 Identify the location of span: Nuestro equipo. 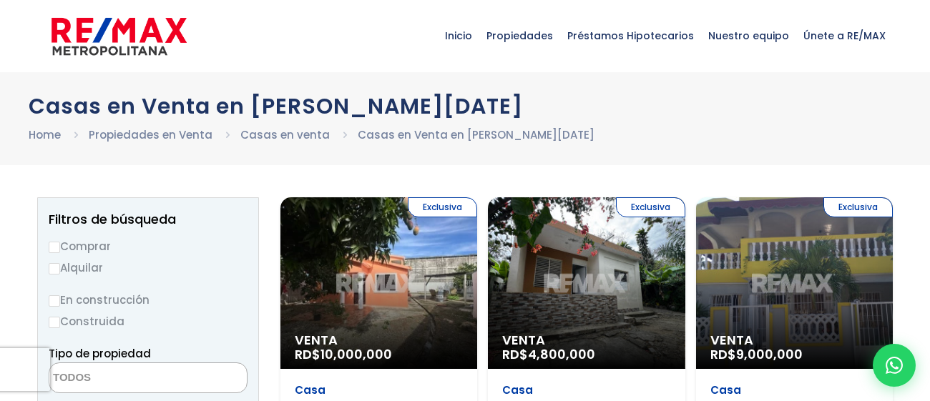
(748, 36).